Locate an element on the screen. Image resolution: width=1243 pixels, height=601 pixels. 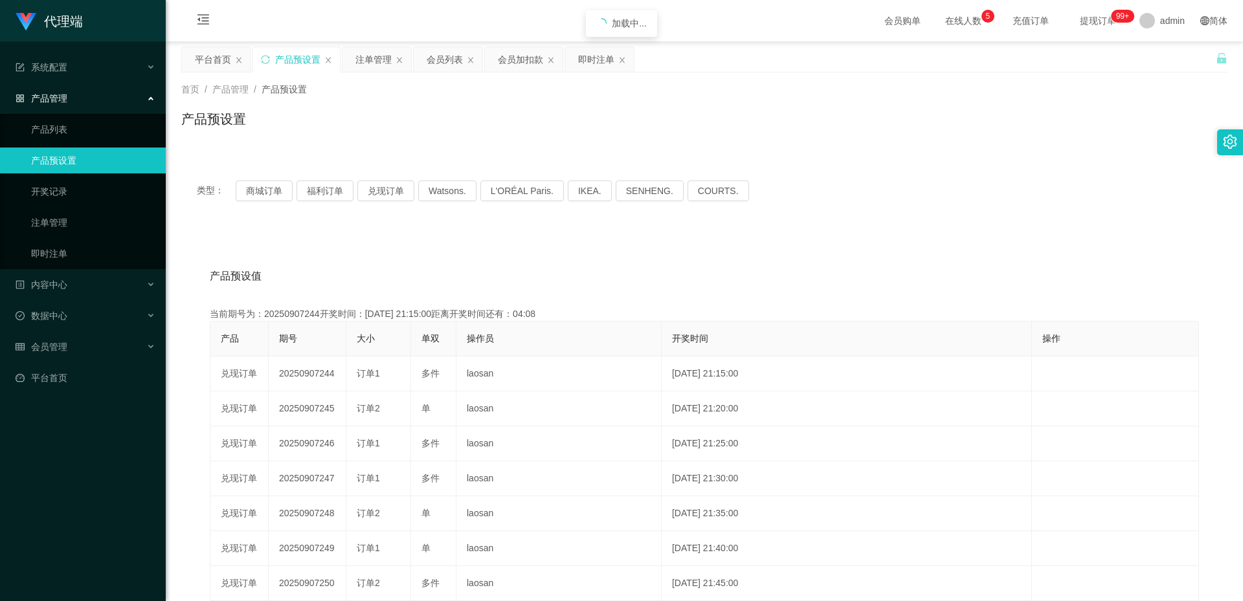
i: 图标: global is located at coordinates (1205, 21).